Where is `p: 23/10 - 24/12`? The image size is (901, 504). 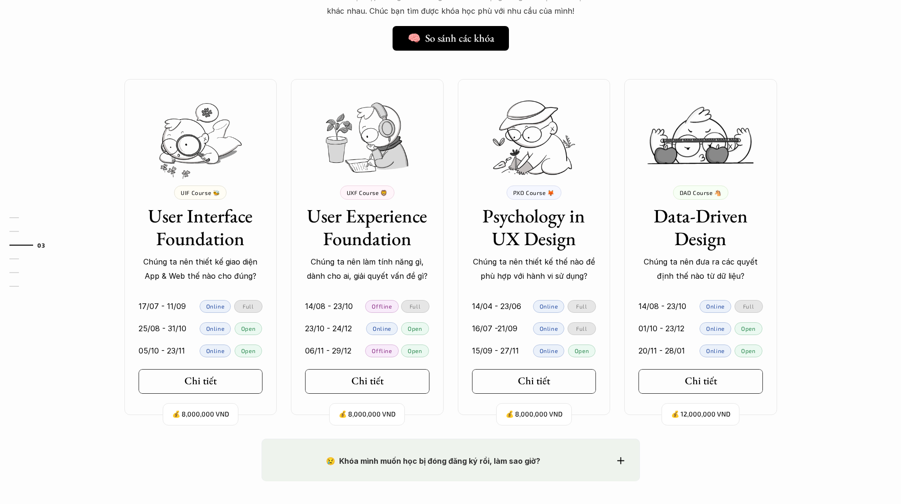 p: 23/10 - 24/12 is located at coordinates (328, 328).